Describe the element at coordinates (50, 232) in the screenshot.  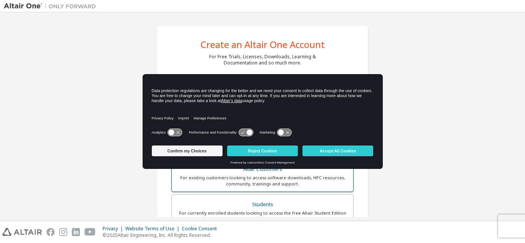
I see `img: facebook.svg` at that location.